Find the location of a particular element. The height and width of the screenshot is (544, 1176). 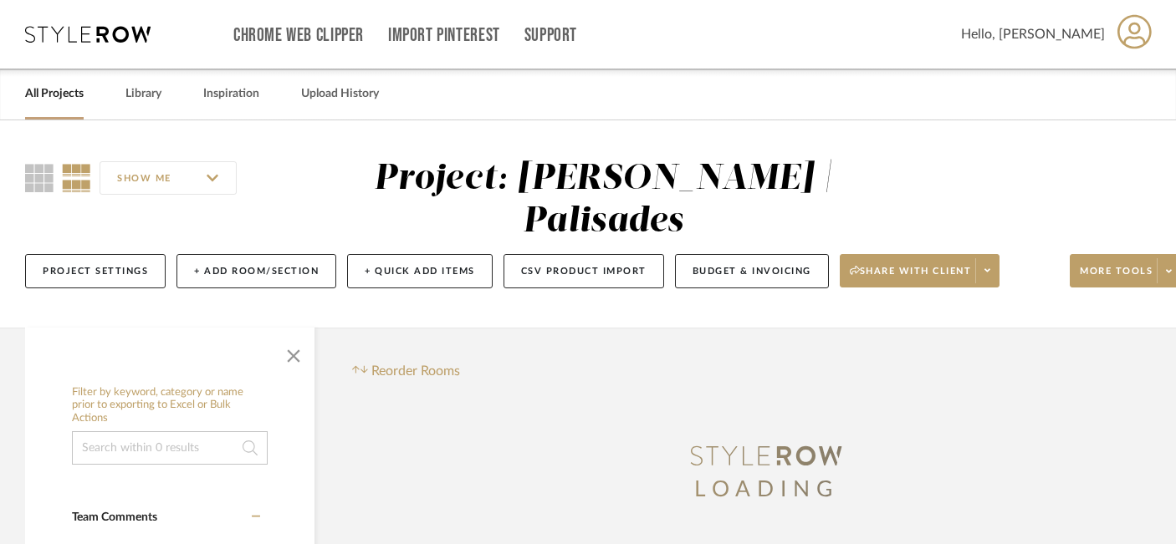

span: More tools is located at coordinates (1115, 278).